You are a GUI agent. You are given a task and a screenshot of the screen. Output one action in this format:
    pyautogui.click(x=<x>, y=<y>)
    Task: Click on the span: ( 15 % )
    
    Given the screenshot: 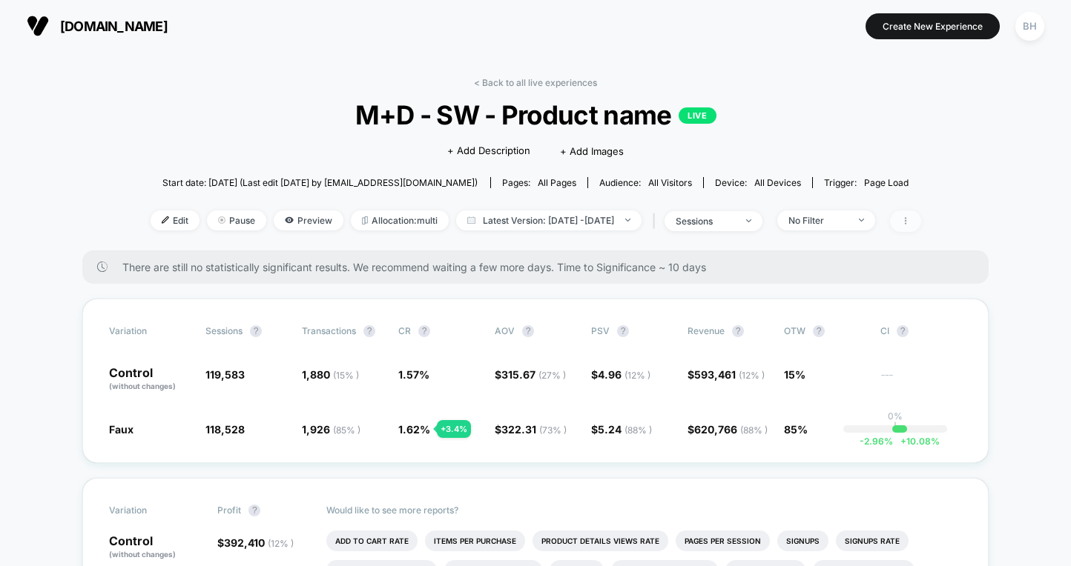 What is the action you would take?
    pyautogui.click(x=345, y=375)
    